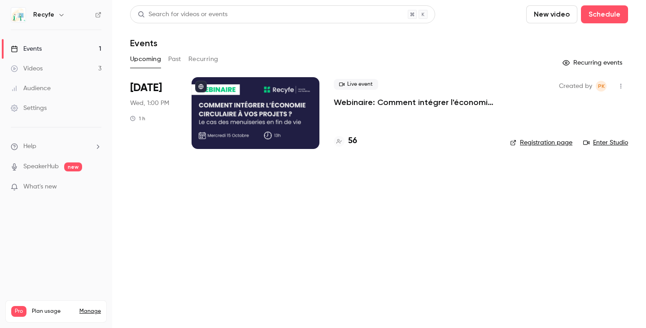 The image size is (646, 328). Describe the element at coordinates (73, 167) in the screenshot. I see `span: new` at that location.